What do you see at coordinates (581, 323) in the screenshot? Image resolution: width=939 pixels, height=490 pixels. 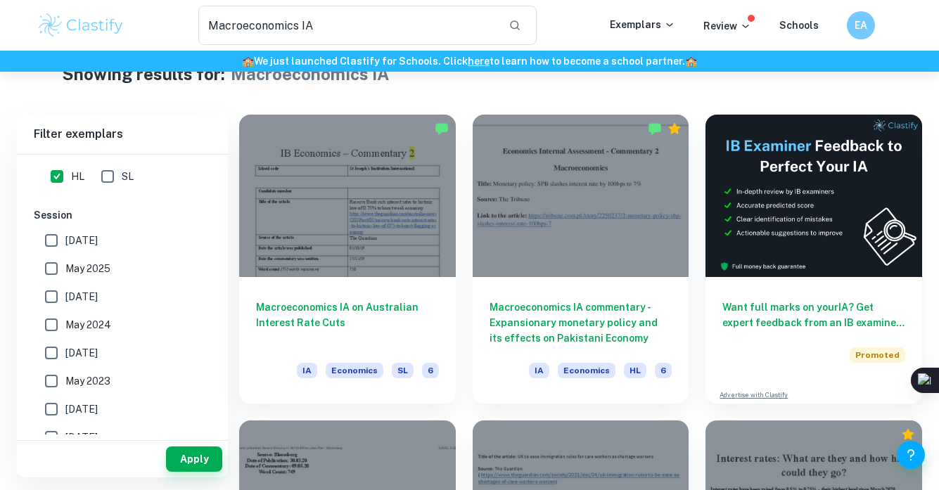 I see `h6: Macroeconomics IA commentary - Expansionary monetary policy and its effects on Pakistani Economy` at bounding box center [581, 323].